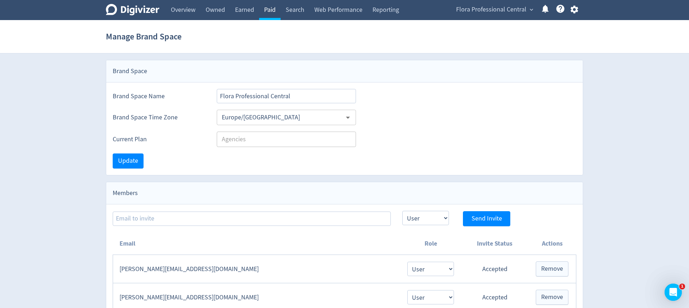 Image resolution: width=689 pixels, height=308 pixels. What do you see at coordinates (257, 244) in the screenshot?
I see `th: Email` at bounding box center [257, 244].